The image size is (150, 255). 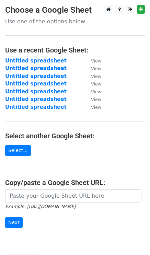 I want to click on h3: Choose a Google Sheet, so click(x=75, y=10).